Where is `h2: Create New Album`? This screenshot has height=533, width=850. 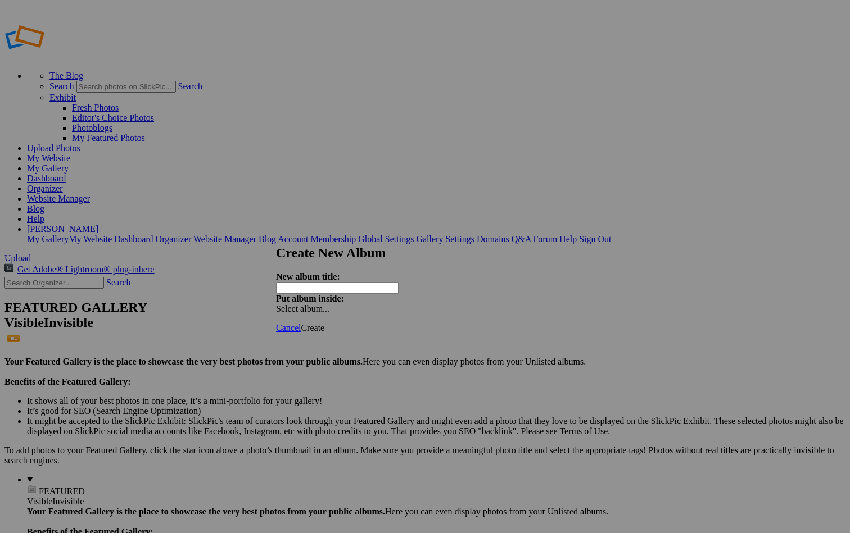
h2: Create New Album is located at coordinates (425, 253).